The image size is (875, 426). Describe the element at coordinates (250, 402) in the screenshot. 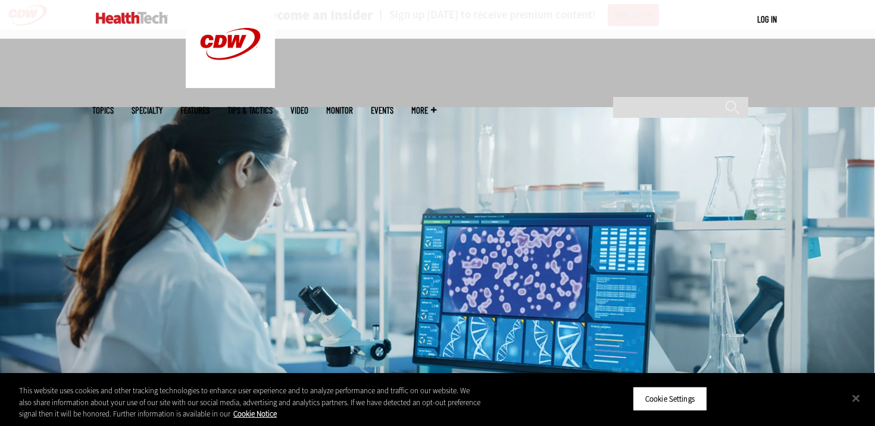

I see `div: This website uses cookies and other tracking technologies to enhance user experience and to analy...` at that location.